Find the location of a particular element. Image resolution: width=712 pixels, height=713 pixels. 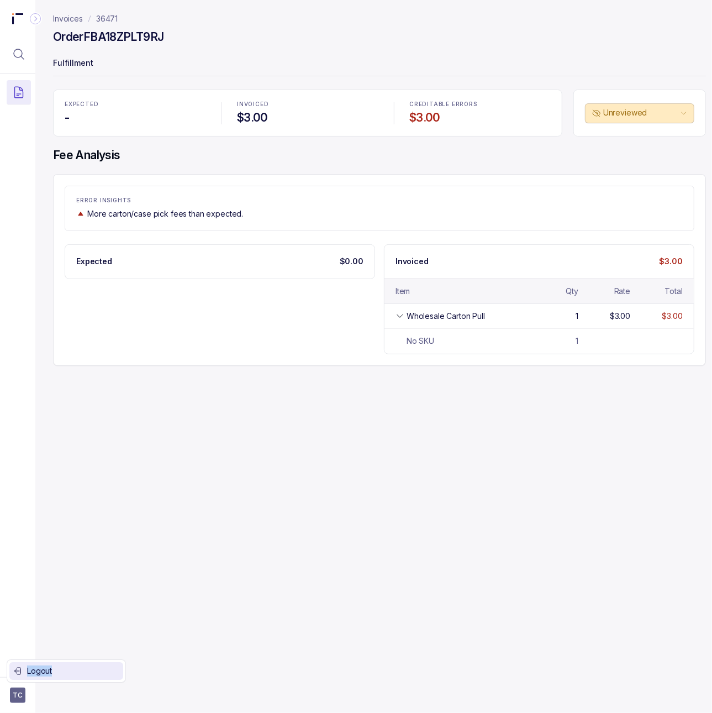

div: Item is located at coordinates (403, 291).